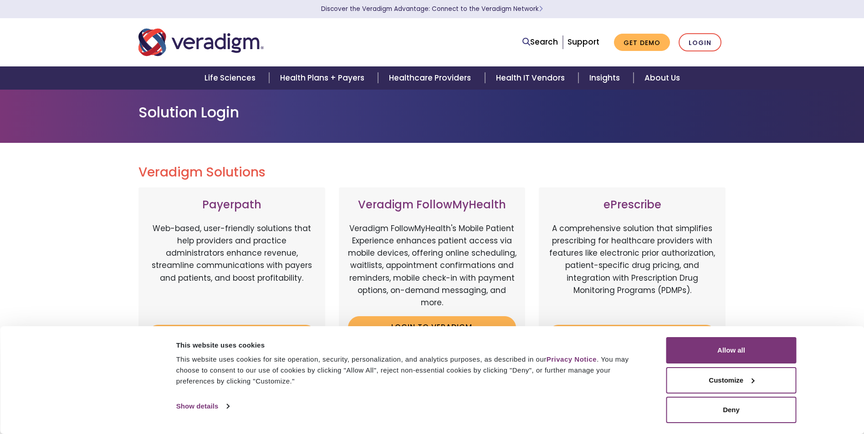 The image size is (864, 434). Describe the element at coordinates (232, 336) in the screenshot. I see `a: Login to Payerpath` at that location.